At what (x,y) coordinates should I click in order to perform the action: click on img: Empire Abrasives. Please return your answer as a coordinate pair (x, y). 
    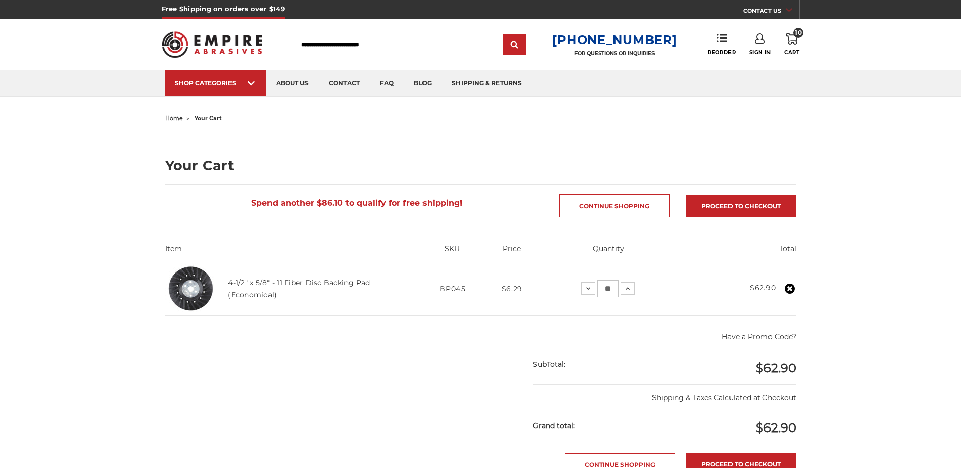
    Looking at the image, I should click on (212, 45).